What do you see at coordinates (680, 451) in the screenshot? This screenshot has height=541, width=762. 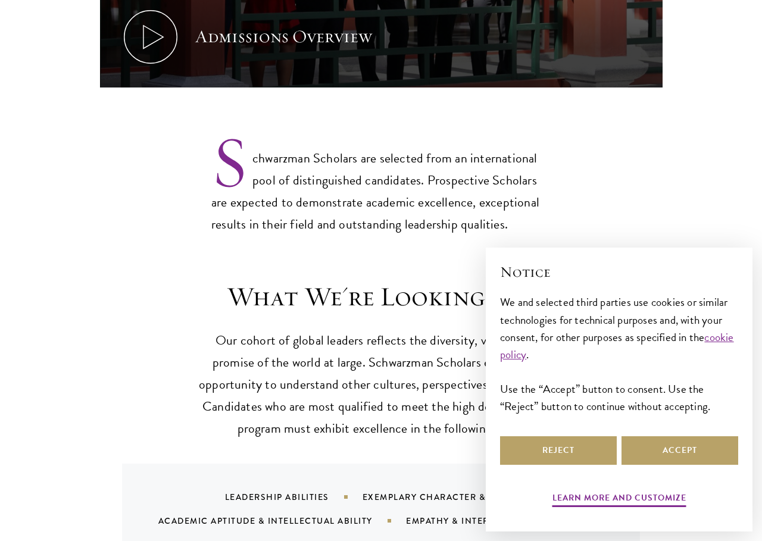 I see `button: Accept` at bounding box center [680, 451].